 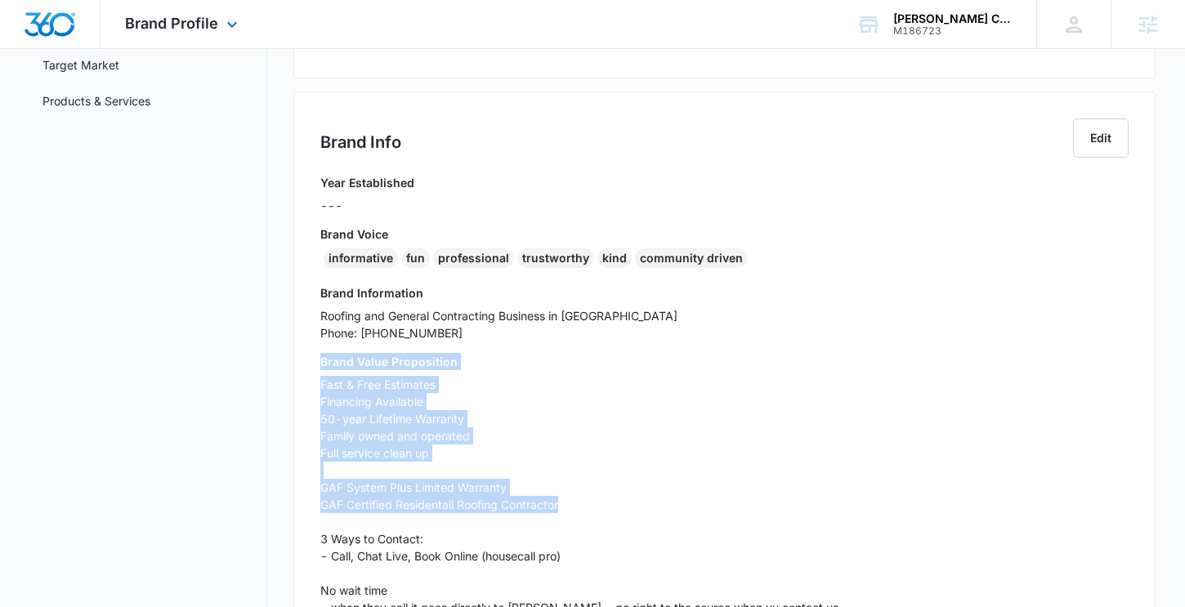 I want to click on div: account name, so click(x=953, y=19).